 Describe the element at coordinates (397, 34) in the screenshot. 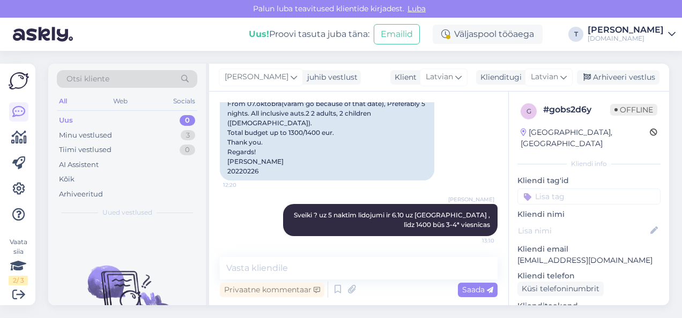

I see `button: Emailid` at that location.